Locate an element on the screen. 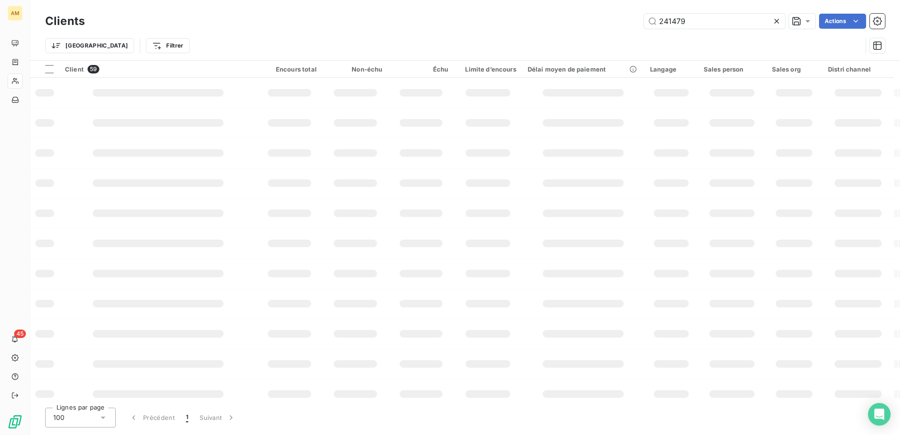 The image size is (900, 435). span: 100 is located at coordinates (59, 418).